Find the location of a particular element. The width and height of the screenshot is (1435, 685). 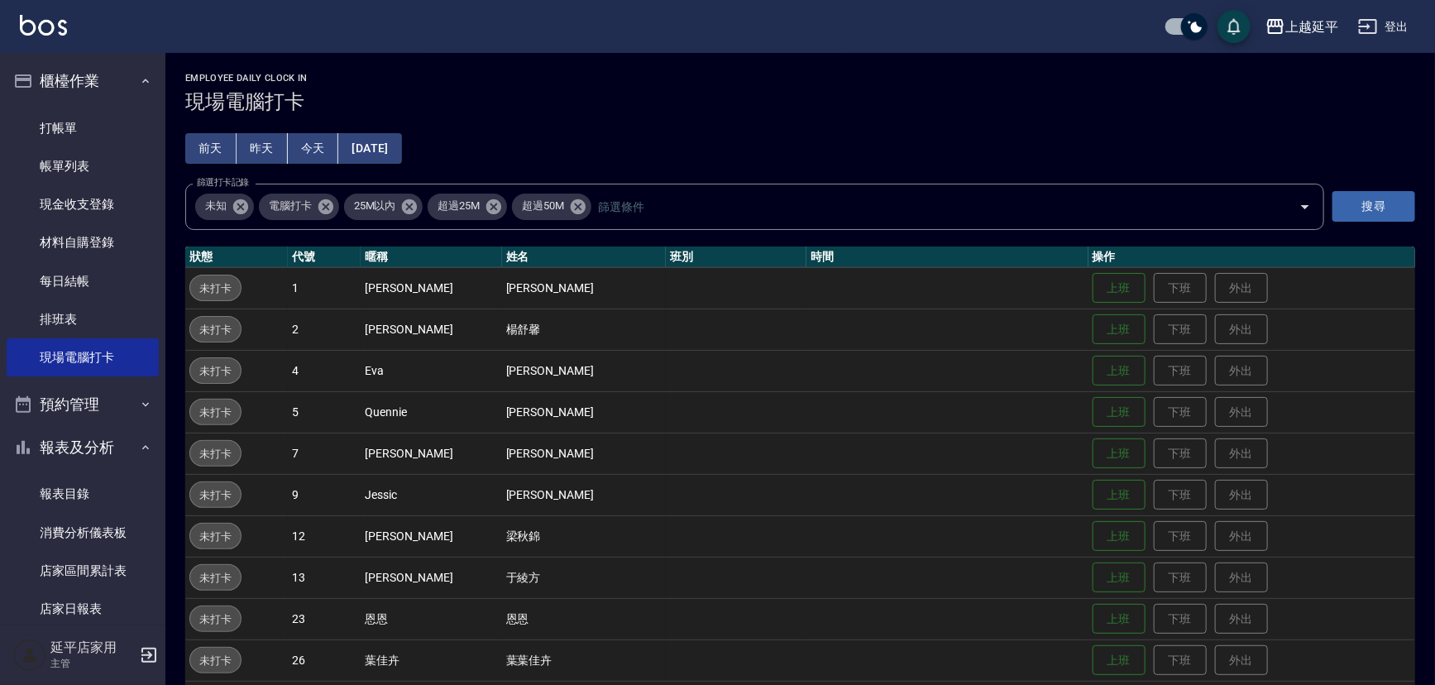

button: 今天 is located at coordinates (313, 148).